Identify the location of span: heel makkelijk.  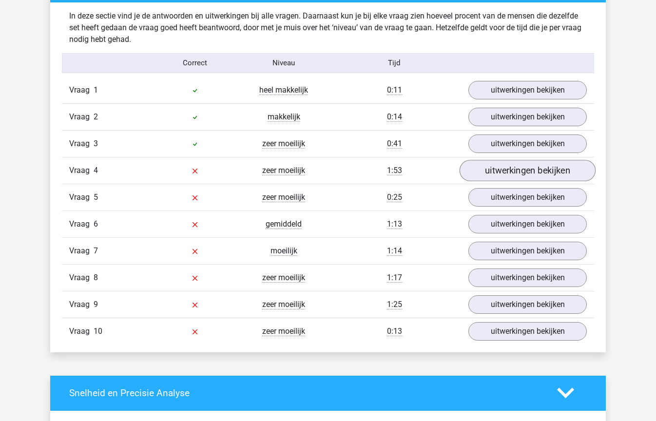
(283, 90).